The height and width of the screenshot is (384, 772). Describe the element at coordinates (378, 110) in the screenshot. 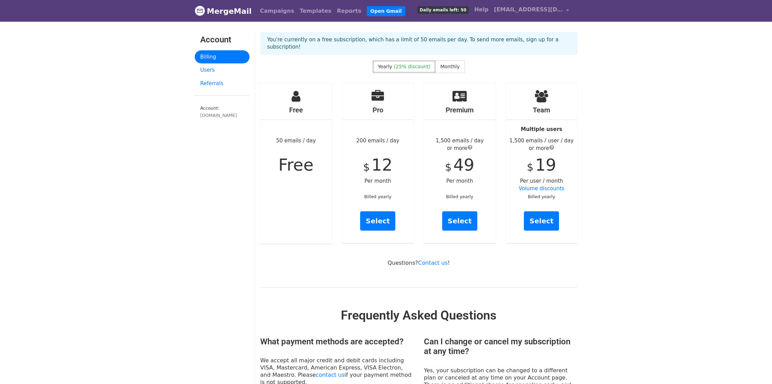

I see `h4: Pro` at that location.